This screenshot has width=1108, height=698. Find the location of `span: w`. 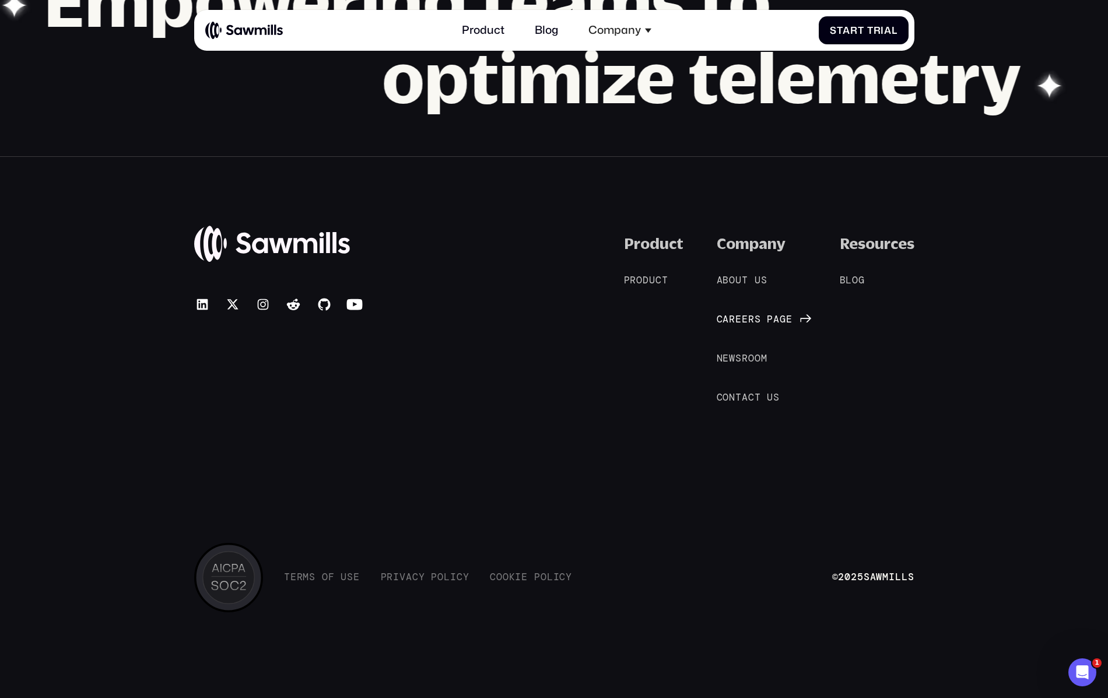

span: w is located at coordinates (732, 359).